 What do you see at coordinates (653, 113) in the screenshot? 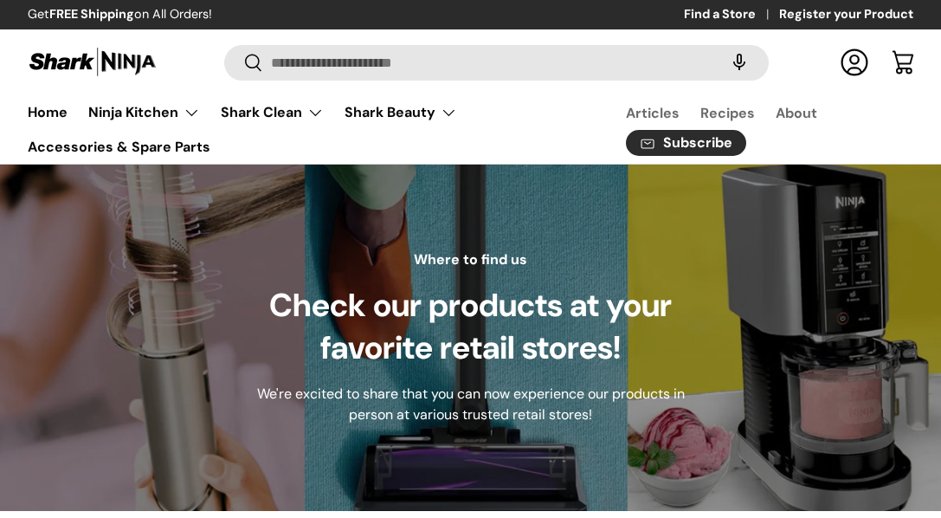
I see `a: Articles` at bounding box center [653, 113].